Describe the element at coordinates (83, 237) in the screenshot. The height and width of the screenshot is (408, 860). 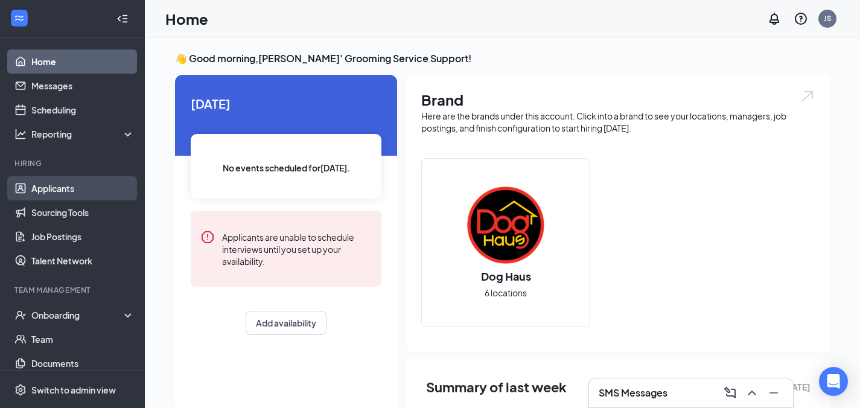
I see `a: Job Postings` at that location.